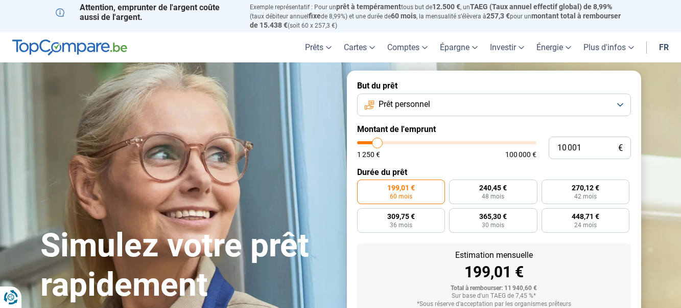  What do you see at coordinates (494, 296) in the screenshot?
I see `div: Sur base d'un TAEG de 7,45 %*` at bounding box center [494, 296].